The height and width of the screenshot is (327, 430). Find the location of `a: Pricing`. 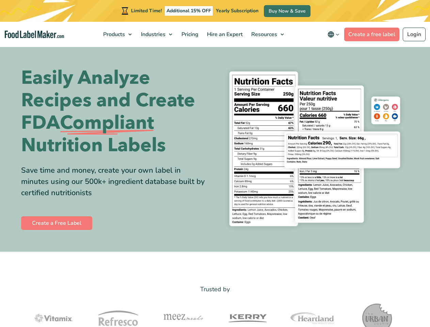

a: Pricing is located at coordinates (189, 34).